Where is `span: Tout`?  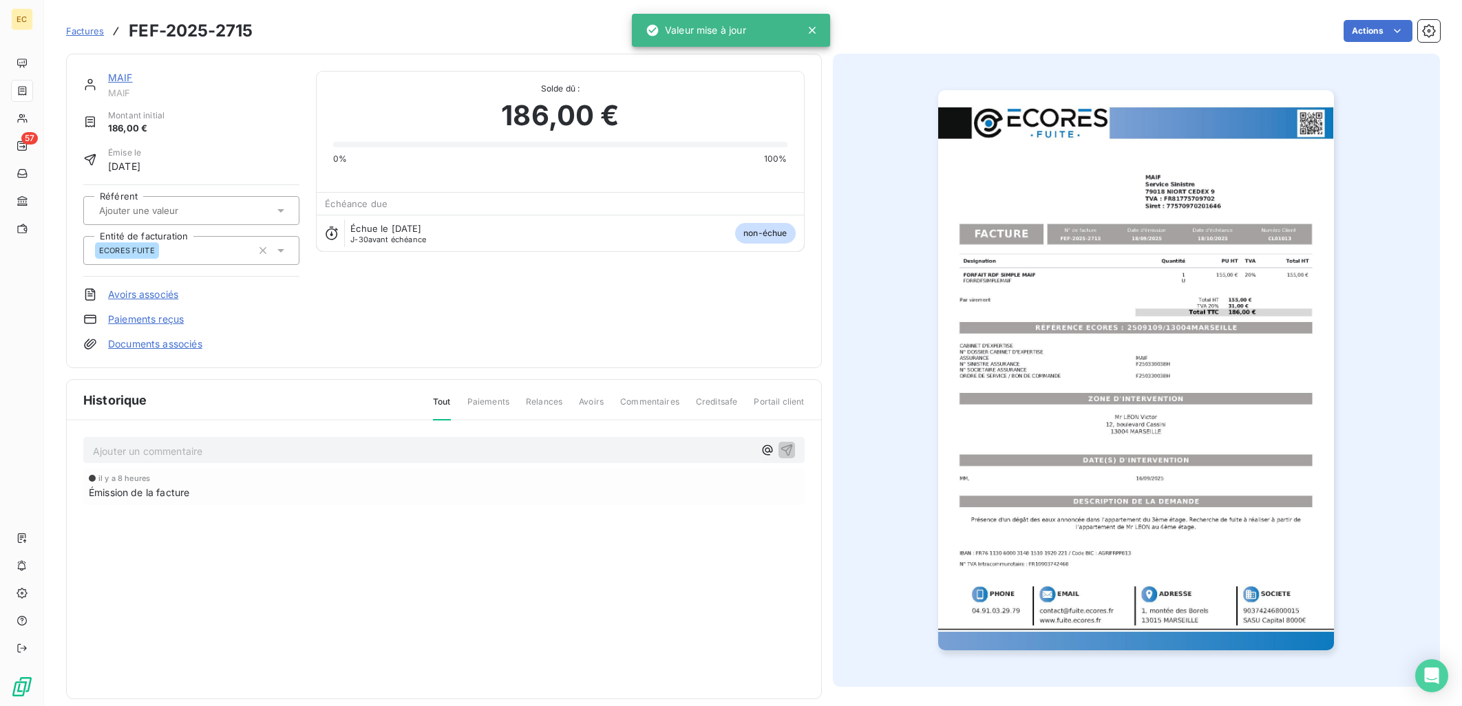
span: Tout is located at coordinates (442, 408).